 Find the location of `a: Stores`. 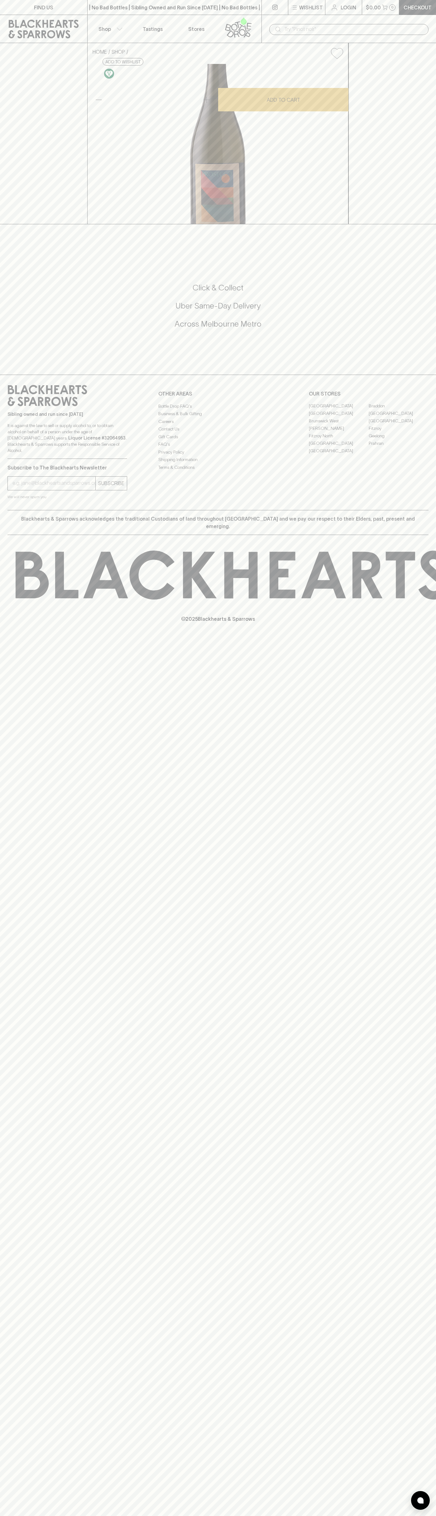

a: Stores is located at coordinates (197, 29).